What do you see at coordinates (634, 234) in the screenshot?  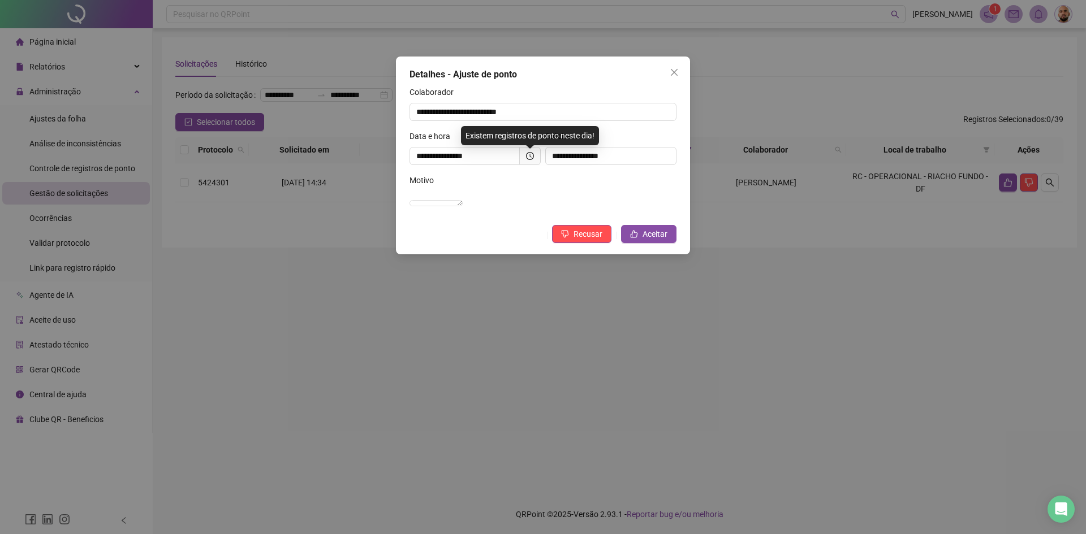 I see `span: like` at bounding box center [634, 234].